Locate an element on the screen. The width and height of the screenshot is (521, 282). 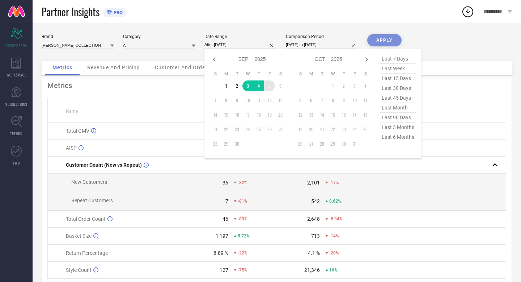
div: 542 is located at coordinates (316, 201).